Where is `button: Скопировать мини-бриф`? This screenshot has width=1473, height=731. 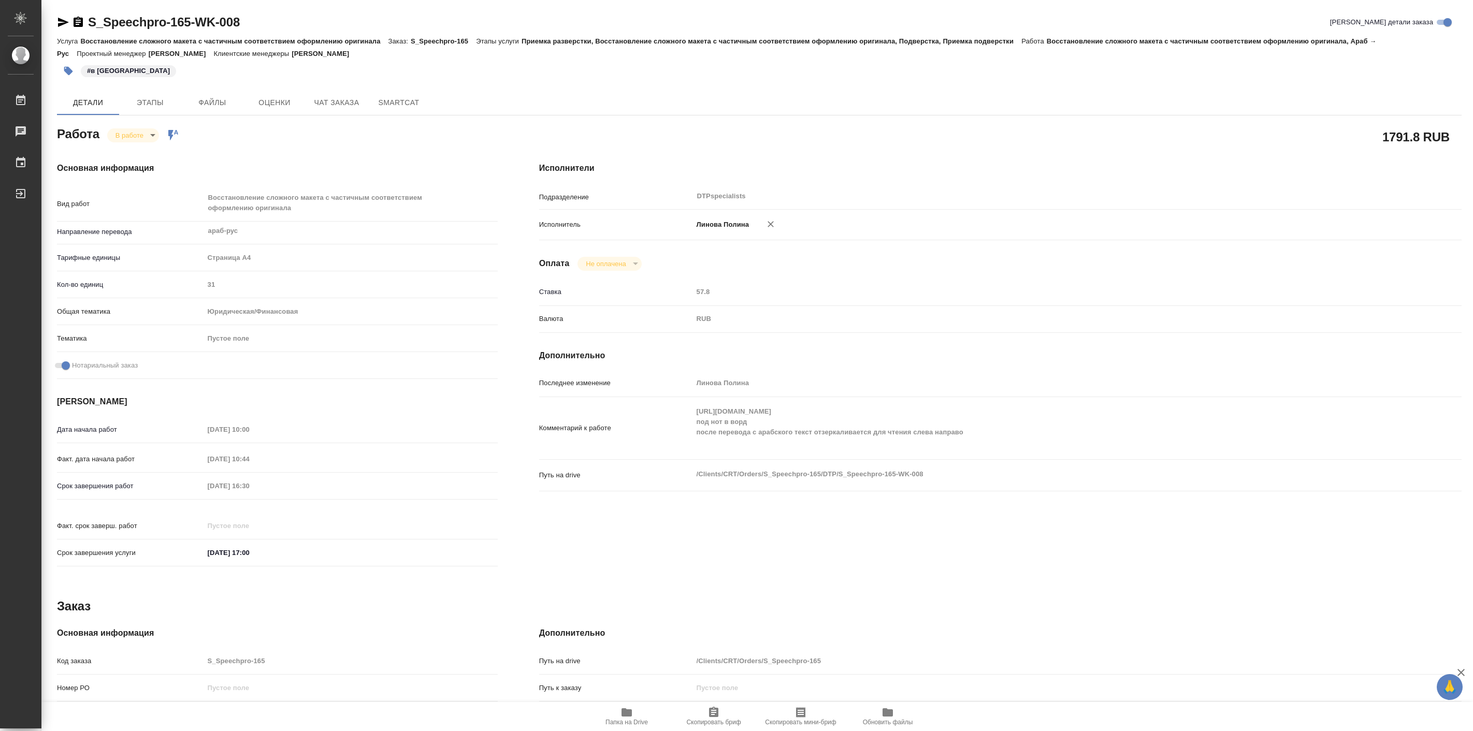
button: Скопировать мини-бриф is located at coordinates (801, 717).